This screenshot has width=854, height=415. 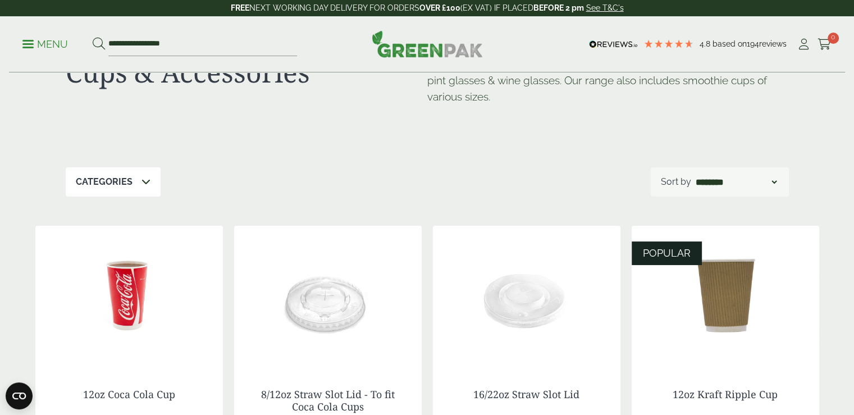 What do you see at coordinates (730, 44) in the screenshot?
I see `span: Based on` at bounding box center [730, 44].